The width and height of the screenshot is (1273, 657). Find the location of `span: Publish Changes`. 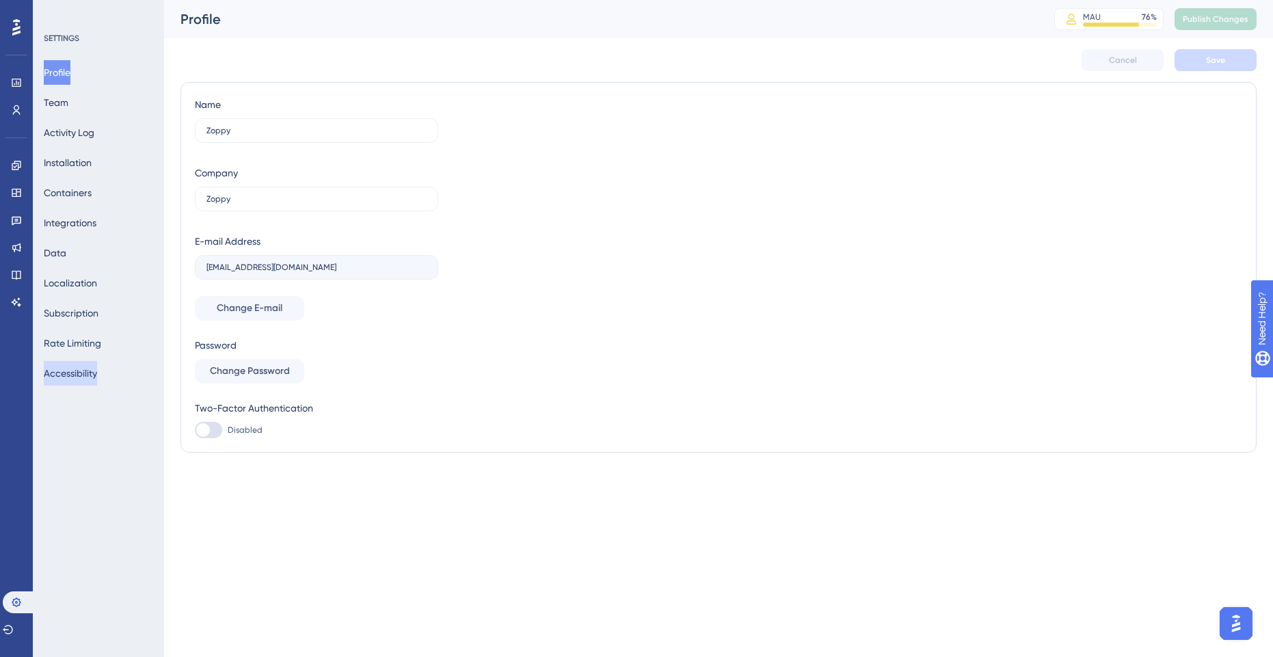

span: Publish Changes is located at coordinates (1216, 19).